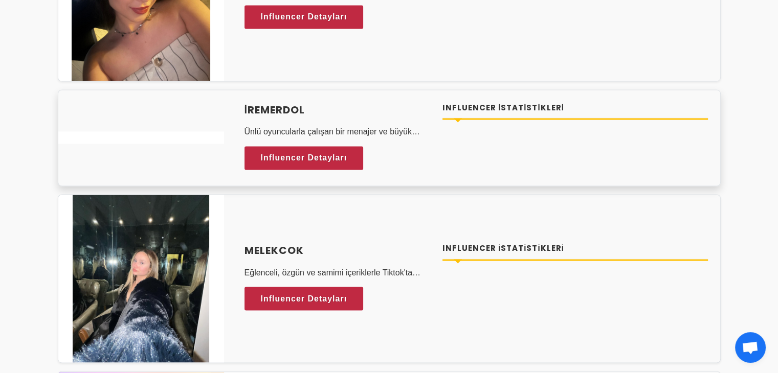 The width and height of the screenshot is (778, 373). Describe the element at coordinates (338, 251) in the screenshot. I see `a: melekcok` at that location.